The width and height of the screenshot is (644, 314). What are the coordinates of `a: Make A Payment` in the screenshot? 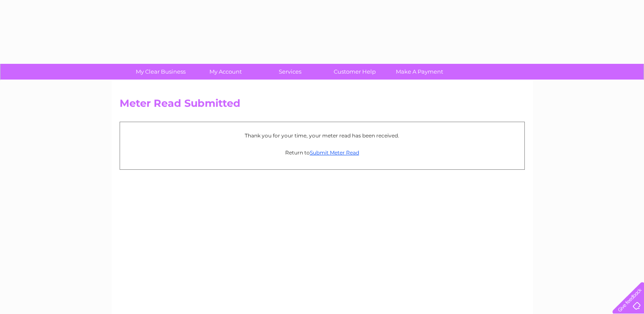 It's located at (419, 72).